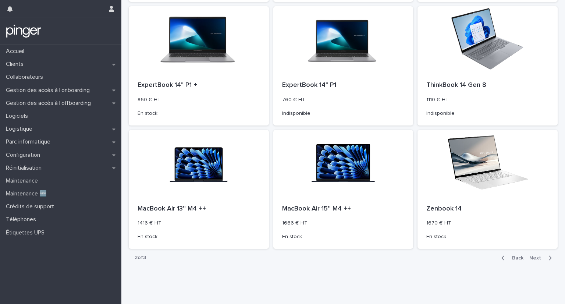  I want to click on p: ExpertBook 14" P1, so click(343, 85).